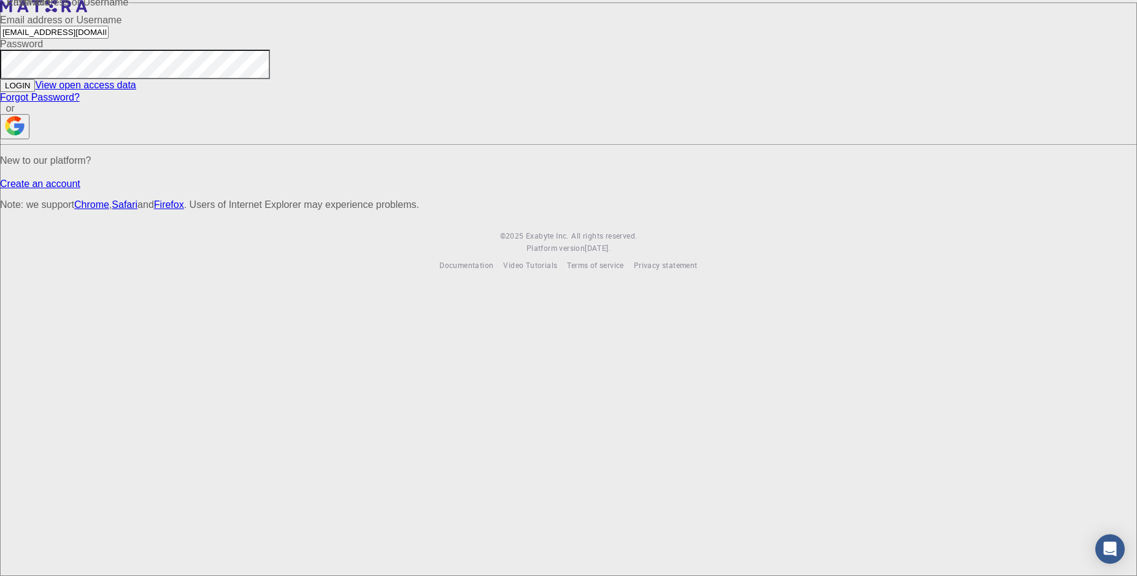 The image size is (1137, 576). What do you see at coordinates (530, 265) in the screenshot?
I see `span: Video Tutorials` at bounding box center [530, 265].